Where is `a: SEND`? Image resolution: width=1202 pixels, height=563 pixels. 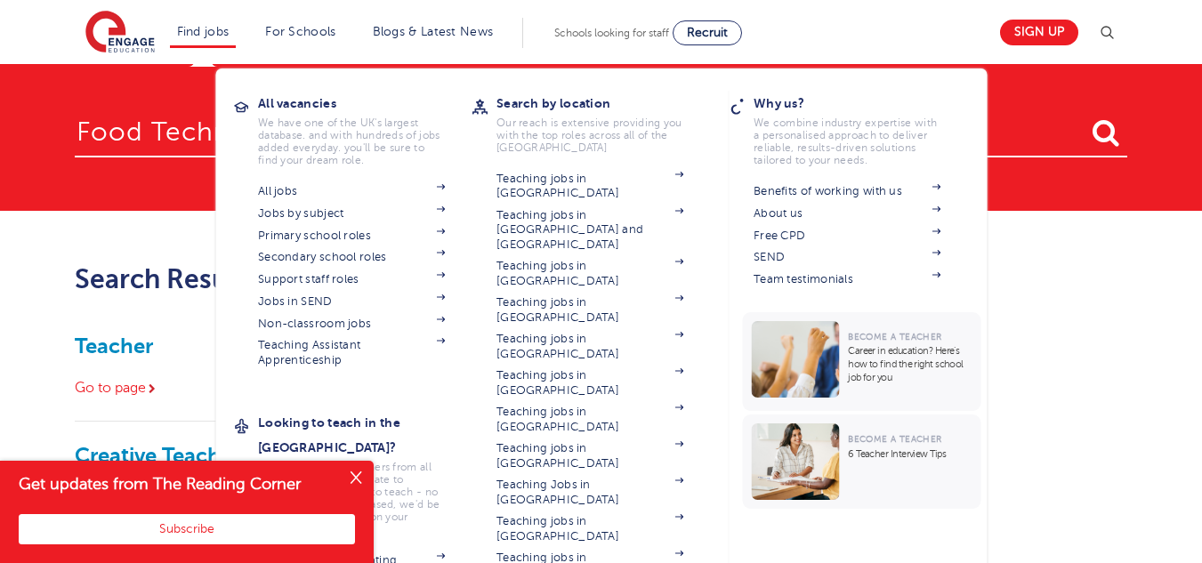 a: SEND is located at coordinates (847, 257).